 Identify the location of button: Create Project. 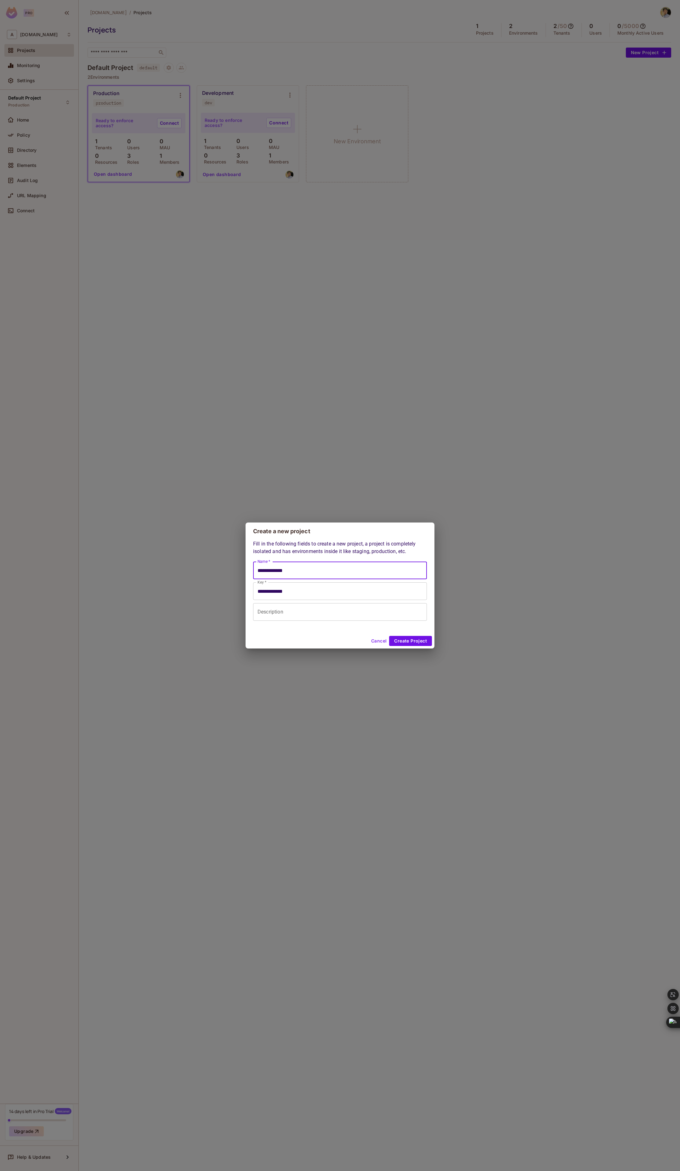
(411, 641).